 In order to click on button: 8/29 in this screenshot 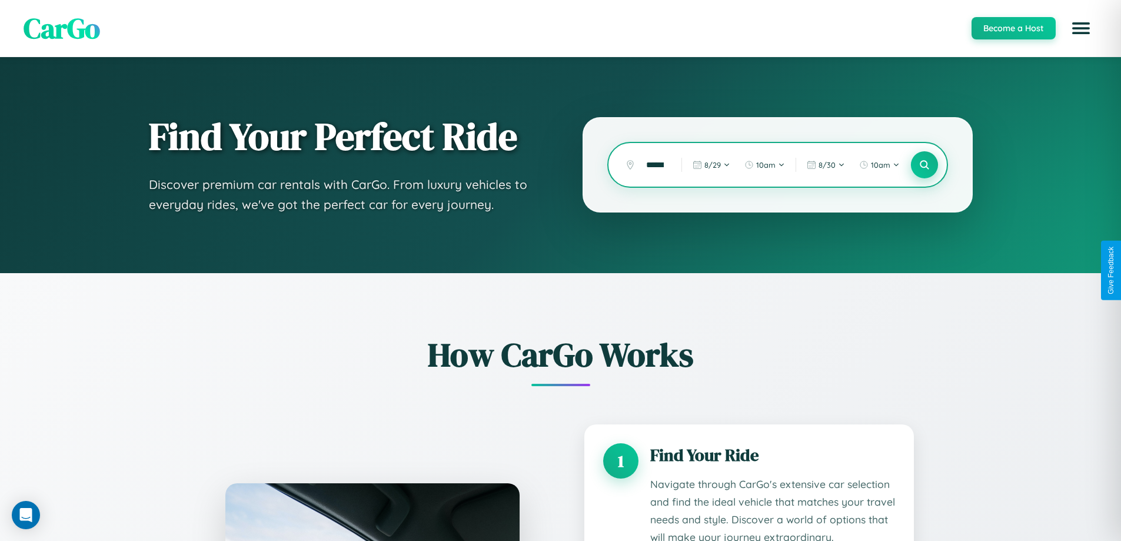, I will do `click(711, 165)`.